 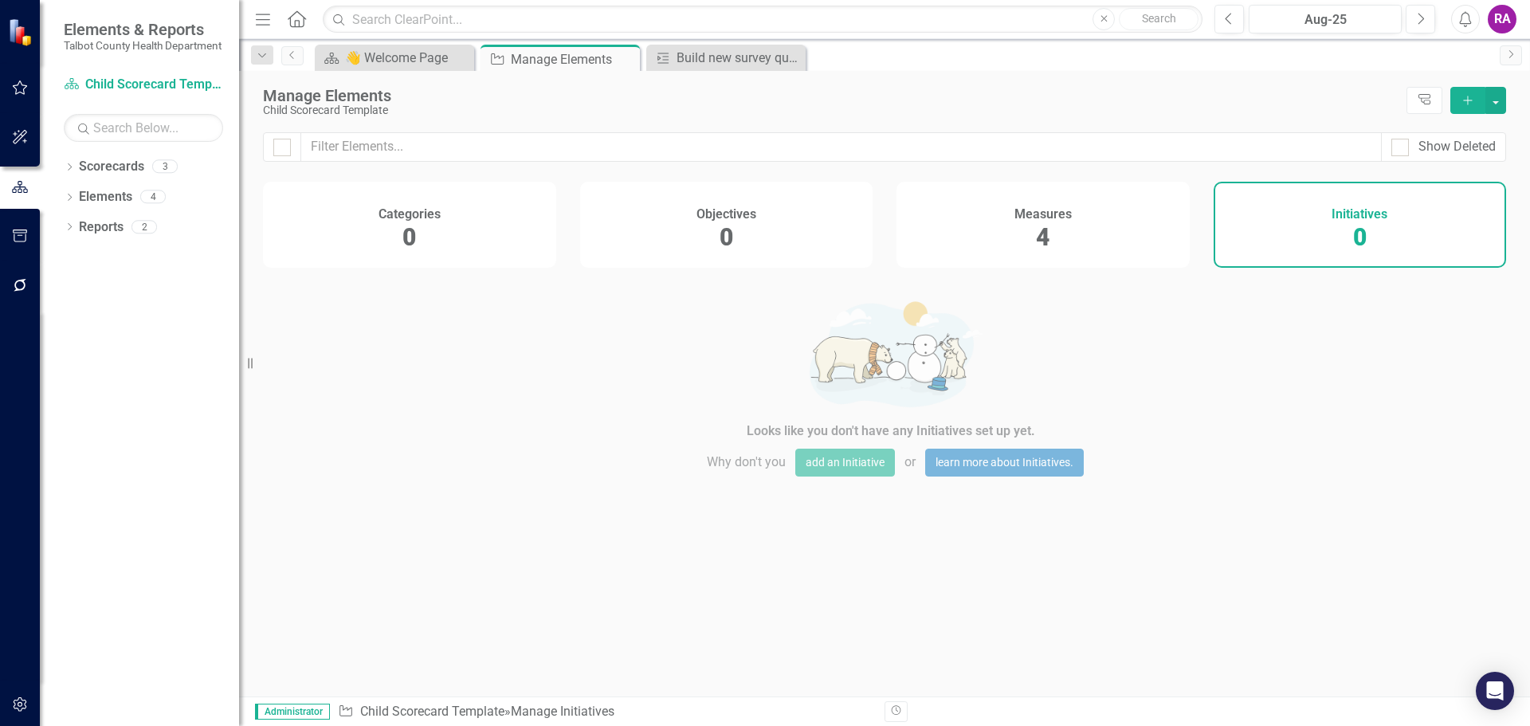 What do you see at coordinates (910, 462) in the screenshot?
I see `span: or` at bounding box center [910, 462].